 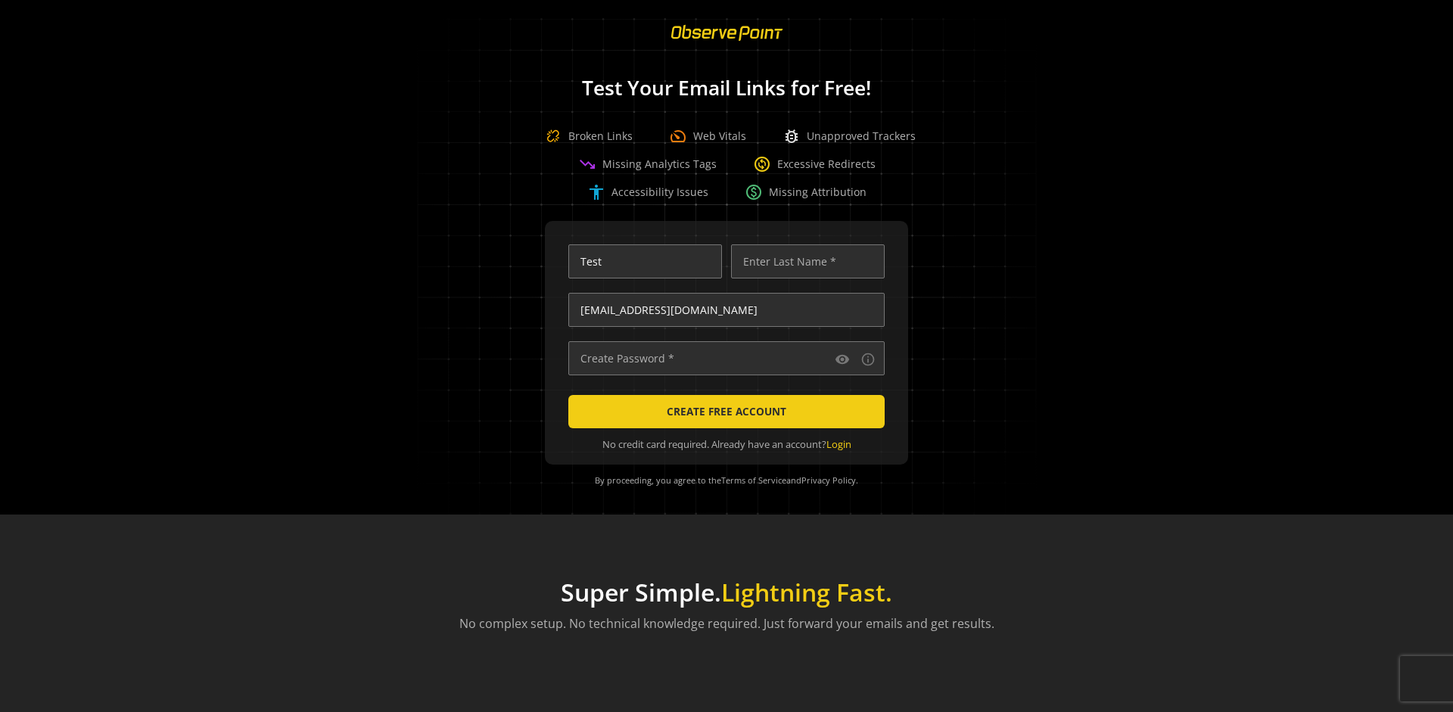 I want to click on h1: Super Simple., so click(x=727, y=593).